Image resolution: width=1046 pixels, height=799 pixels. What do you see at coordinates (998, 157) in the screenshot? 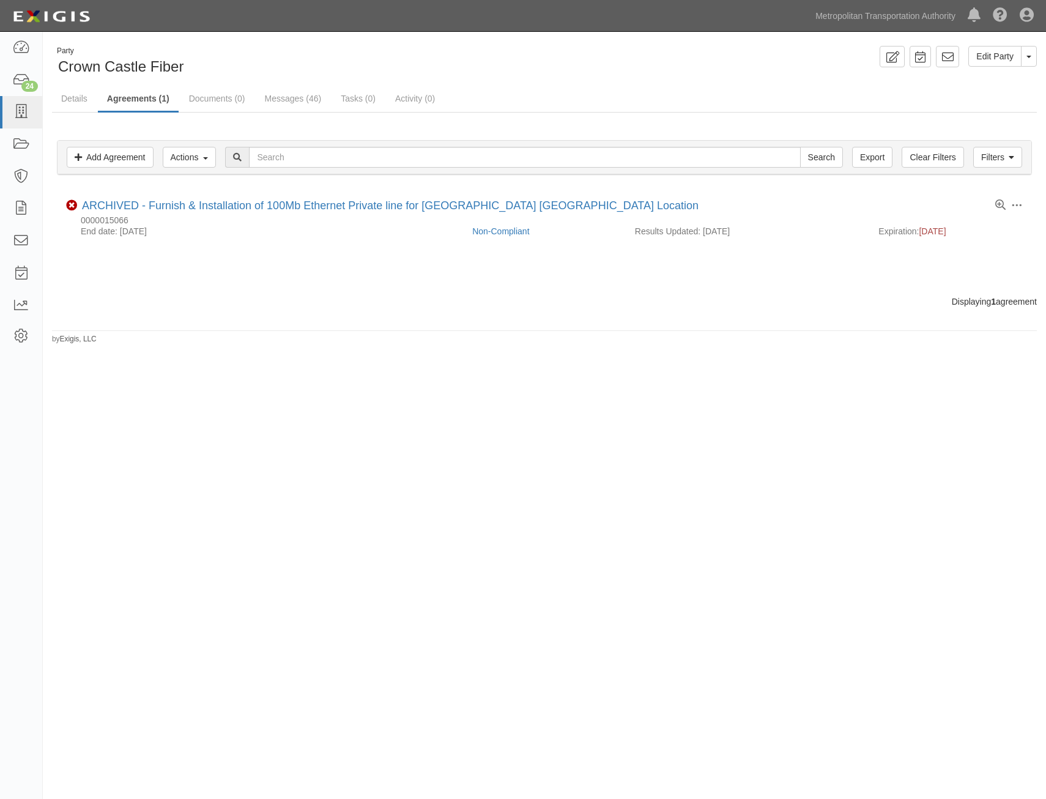
I see `a: Filters` at bounding box center [998, 157].